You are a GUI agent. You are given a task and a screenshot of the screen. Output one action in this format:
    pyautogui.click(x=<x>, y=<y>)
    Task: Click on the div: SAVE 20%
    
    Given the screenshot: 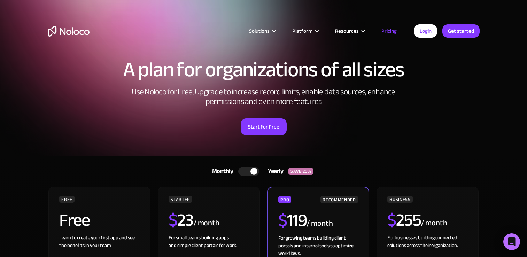 What is the action you would take?
    pyautogui.click(x=301, y=171)
    